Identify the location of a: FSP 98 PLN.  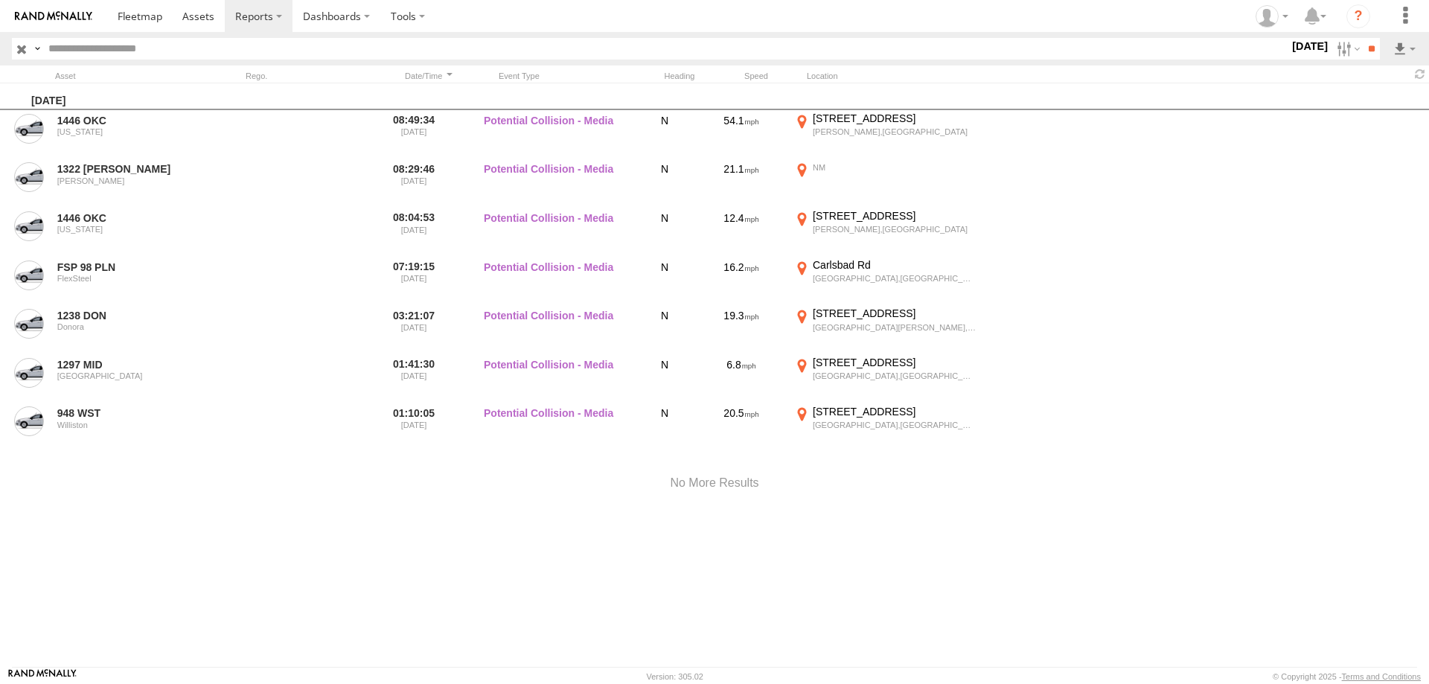
(130, 267).